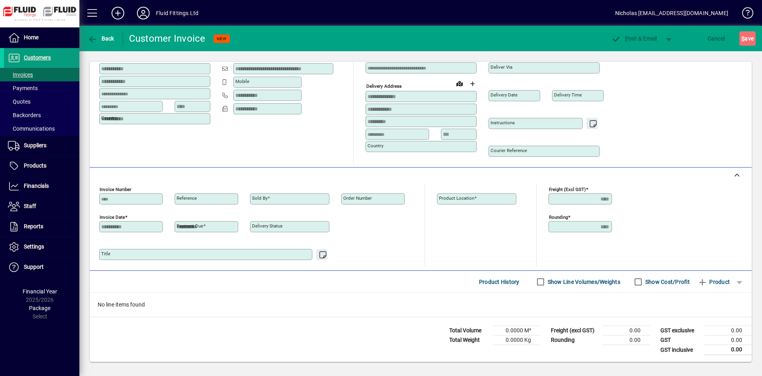 This screenshot has height=376, width=762. What do you see at coordinates (748, 39) in the screenshot?
I see `button: Save` at bounding box center [748, 39].